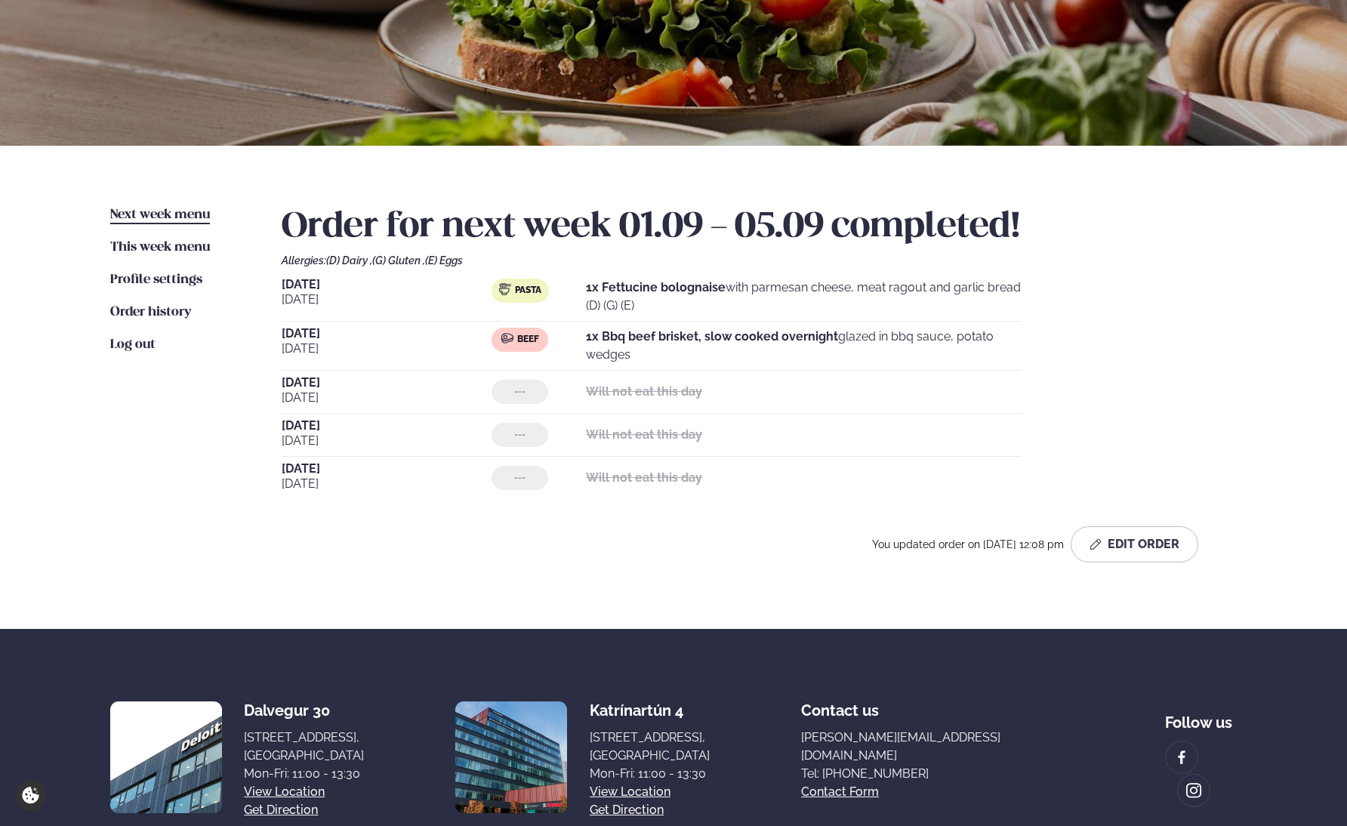 This screenshot has width=1347, height=826. What do you see at coordinates (156, 280) in the screenshot?
I see `a: Profile settings` at bounding box center [156, 280].